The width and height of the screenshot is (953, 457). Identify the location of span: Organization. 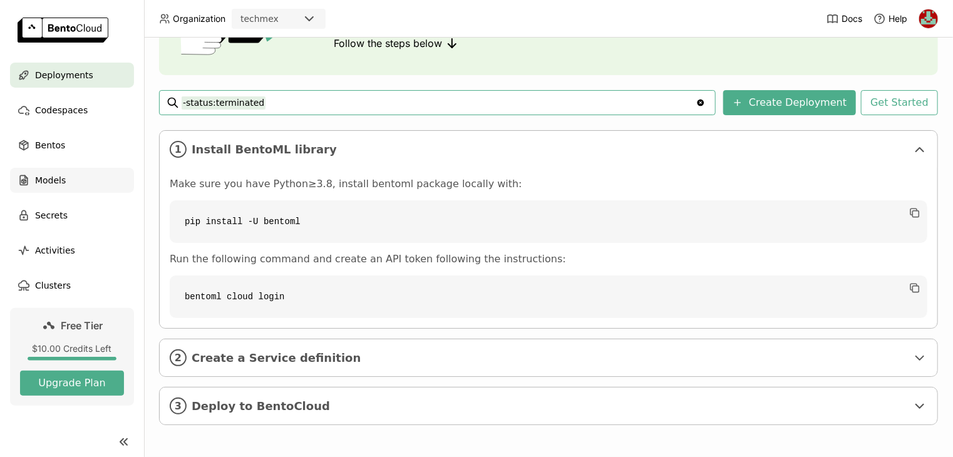
(199, 19).